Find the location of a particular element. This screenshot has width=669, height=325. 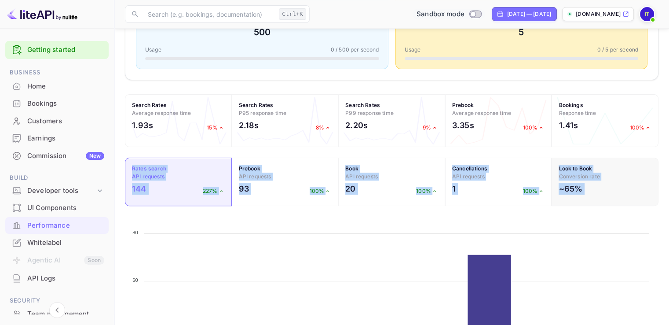

tspan: 60 is located at coordinates (135, 280).